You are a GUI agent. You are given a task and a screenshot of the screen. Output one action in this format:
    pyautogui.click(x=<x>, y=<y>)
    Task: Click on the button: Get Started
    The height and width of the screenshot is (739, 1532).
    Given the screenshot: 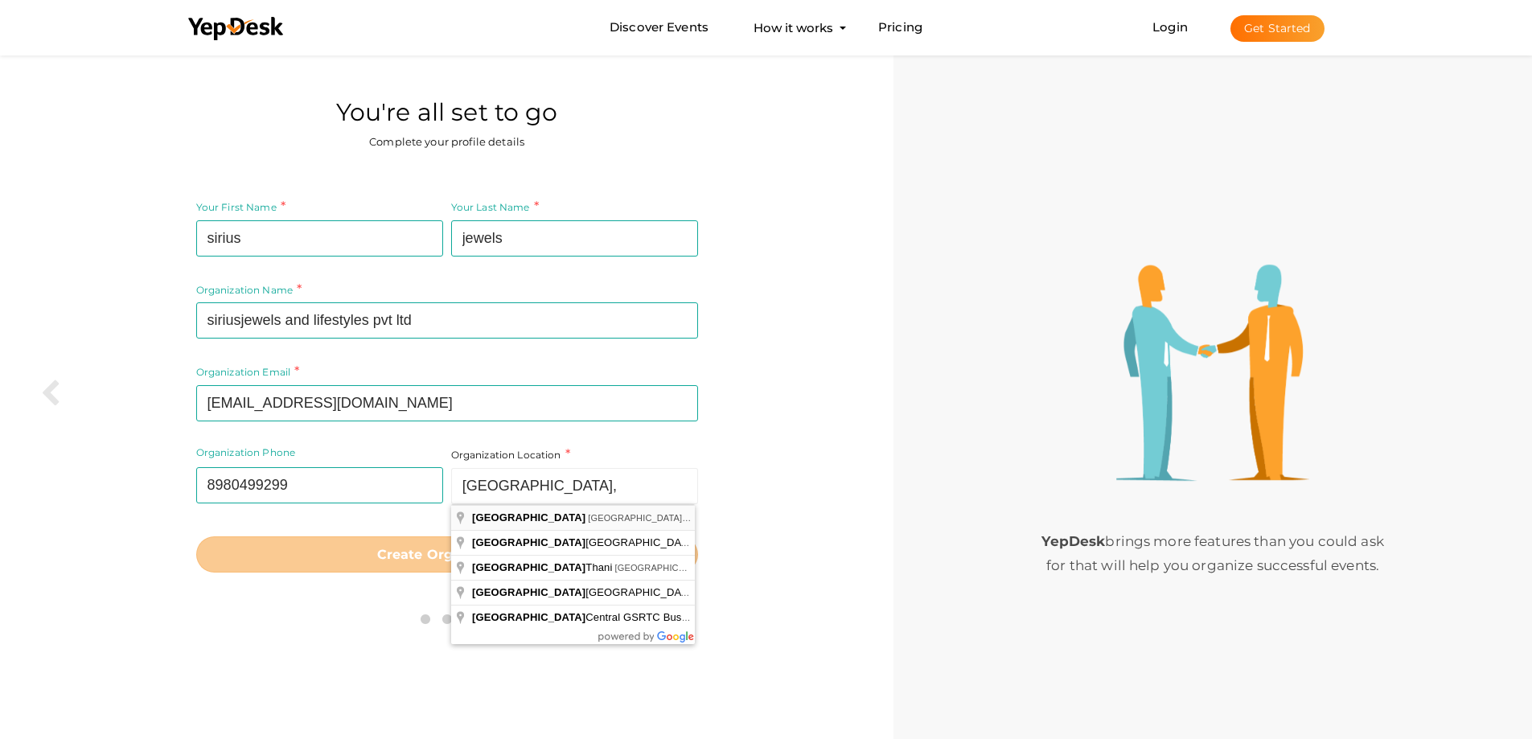 What is the action you would take?
    pyautogui.click(x=1277, y=28)
    